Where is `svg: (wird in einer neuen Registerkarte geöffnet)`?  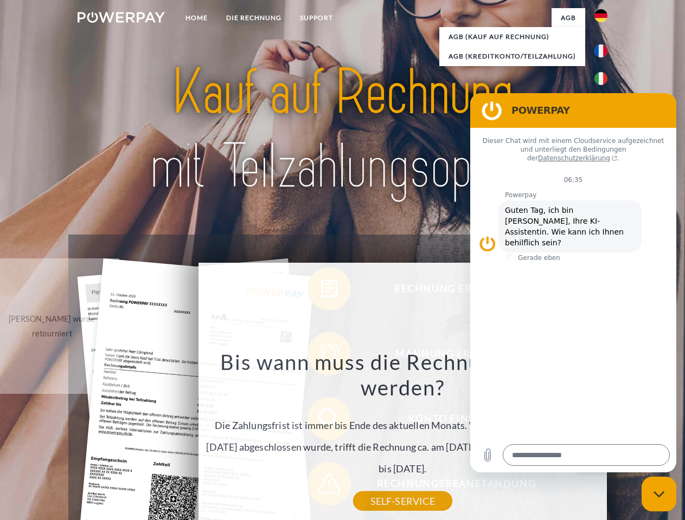
svg: (wird in einer neuen Registerkarte geöffnet) is located at coordinates (143, 65).